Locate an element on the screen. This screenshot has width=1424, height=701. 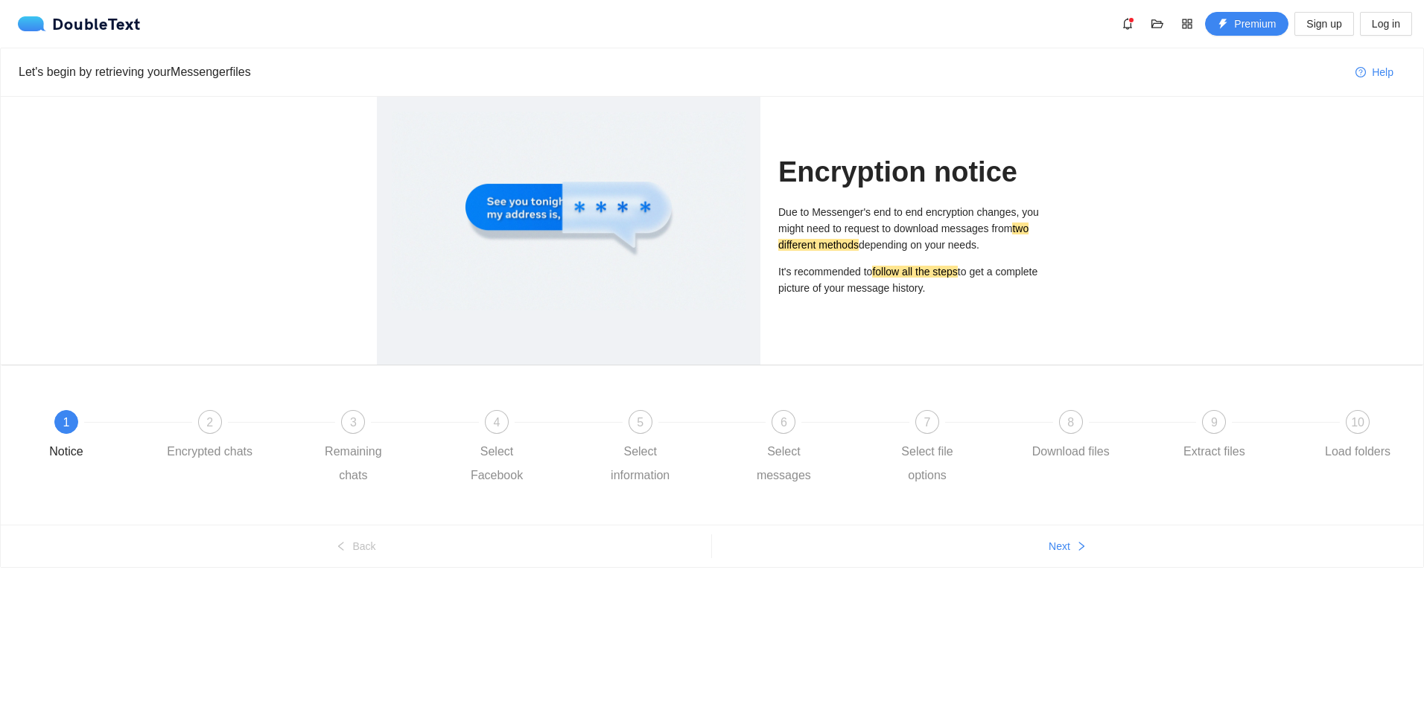
span: 5 is located at coordinates (640, 422).